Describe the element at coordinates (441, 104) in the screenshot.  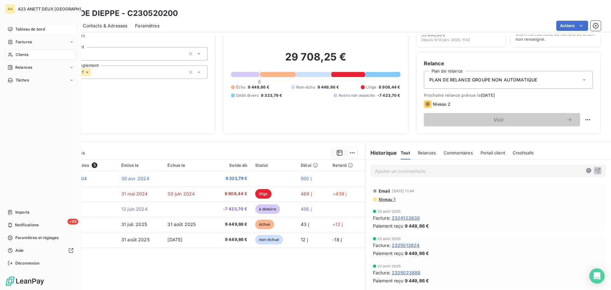
I see `span: Niveau 2` at that location.